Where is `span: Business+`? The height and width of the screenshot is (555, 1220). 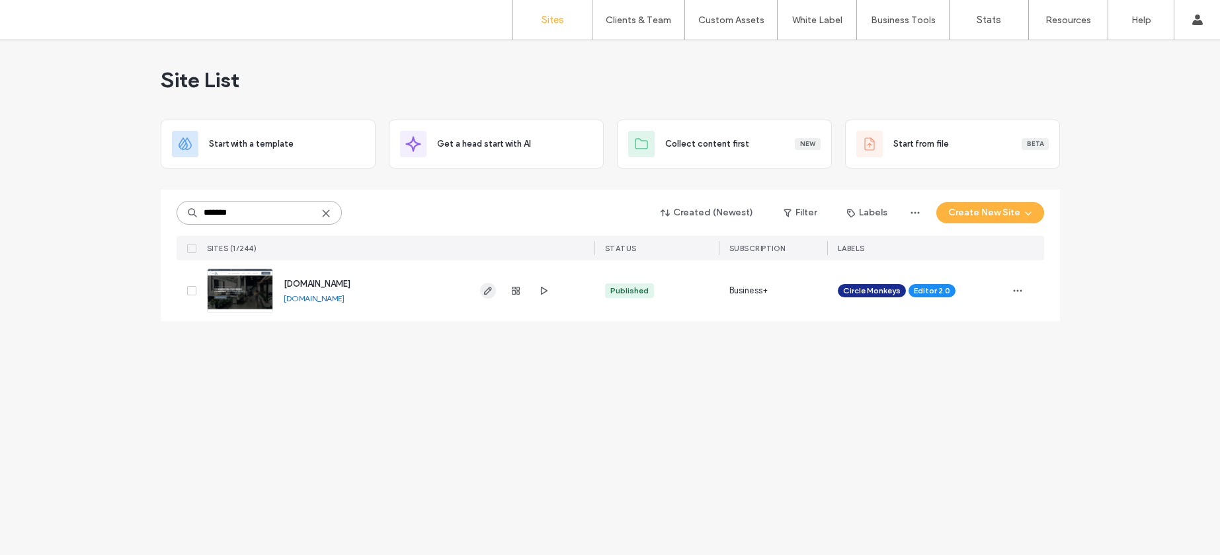 span: Business+ is located at coordinates (748, 291).